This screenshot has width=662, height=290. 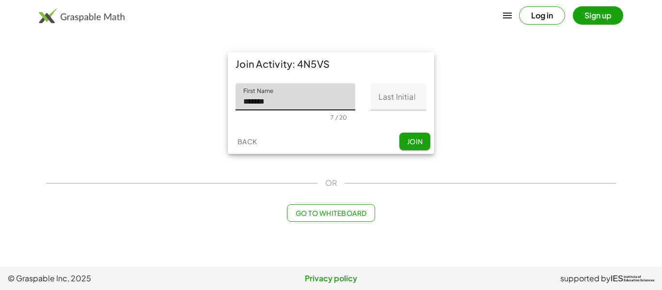 What do you see at coordinates (331, 279) in the screenshot?
I see `a: Privacy policy` at bounding box center [331, 279].